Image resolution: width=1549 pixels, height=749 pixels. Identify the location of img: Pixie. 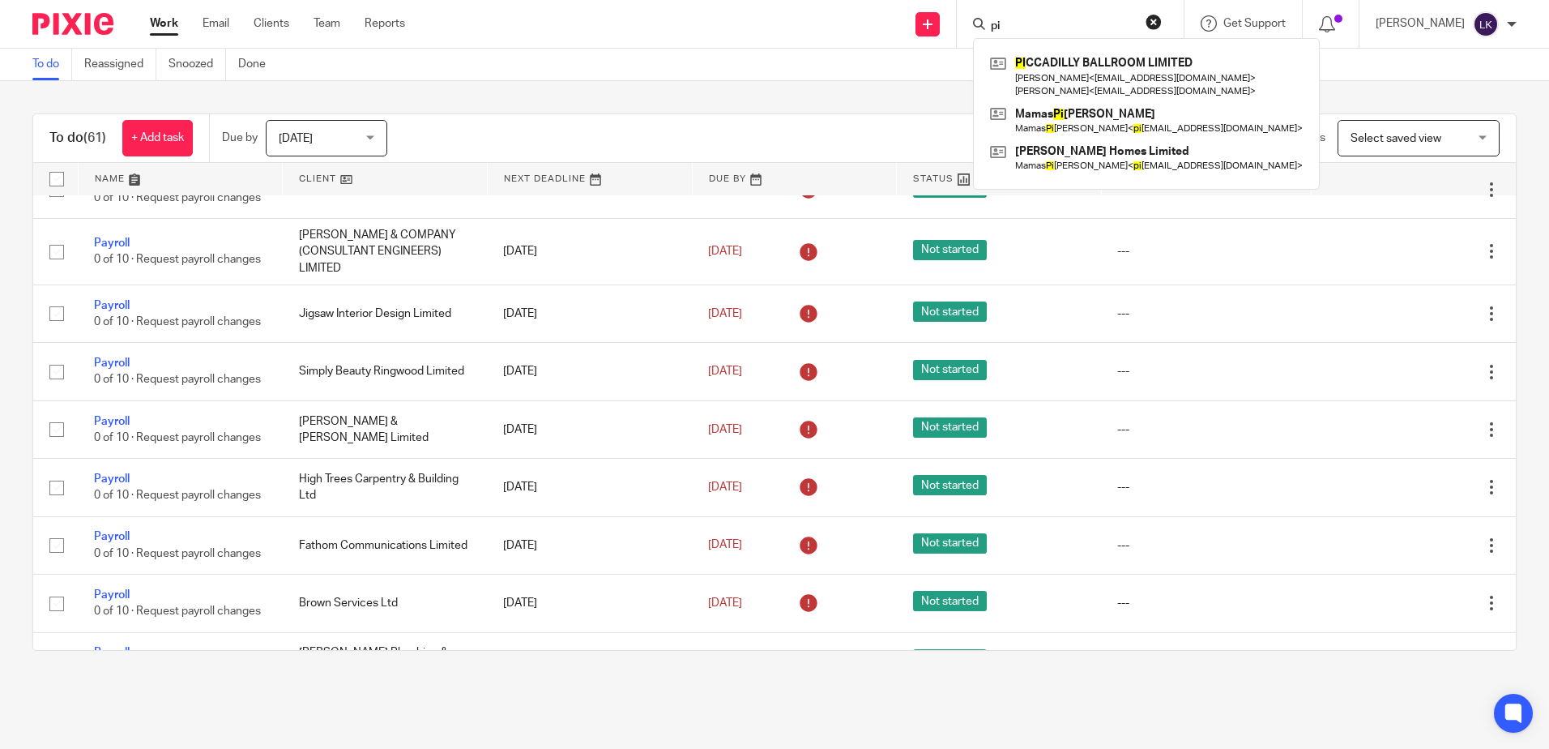
(73, 24).